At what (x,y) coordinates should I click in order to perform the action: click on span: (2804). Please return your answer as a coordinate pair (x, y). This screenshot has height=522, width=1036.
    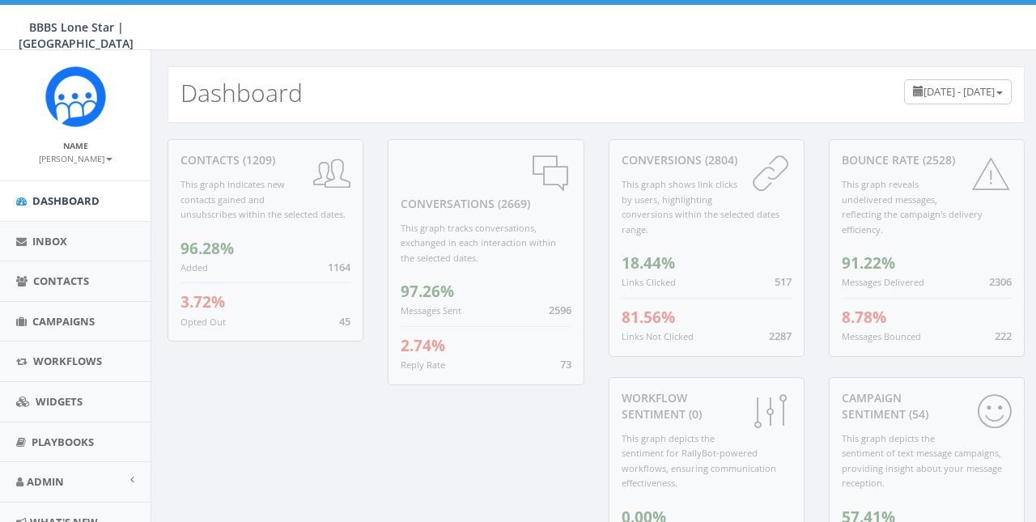
    Looking at the image, I should click on (719, 159).